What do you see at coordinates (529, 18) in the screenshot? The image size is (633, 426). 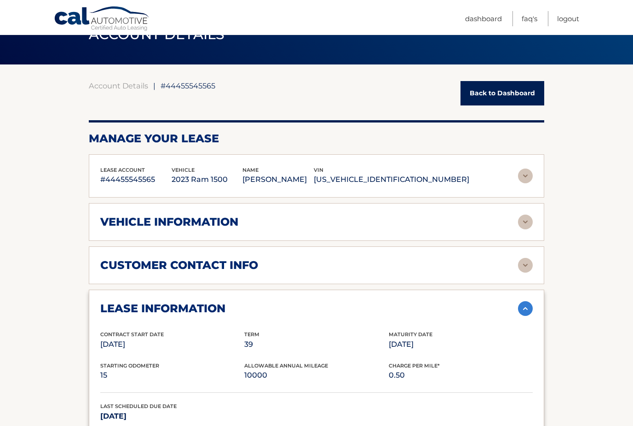 I see `a: FAQ's` at bounding box center [529, 18].